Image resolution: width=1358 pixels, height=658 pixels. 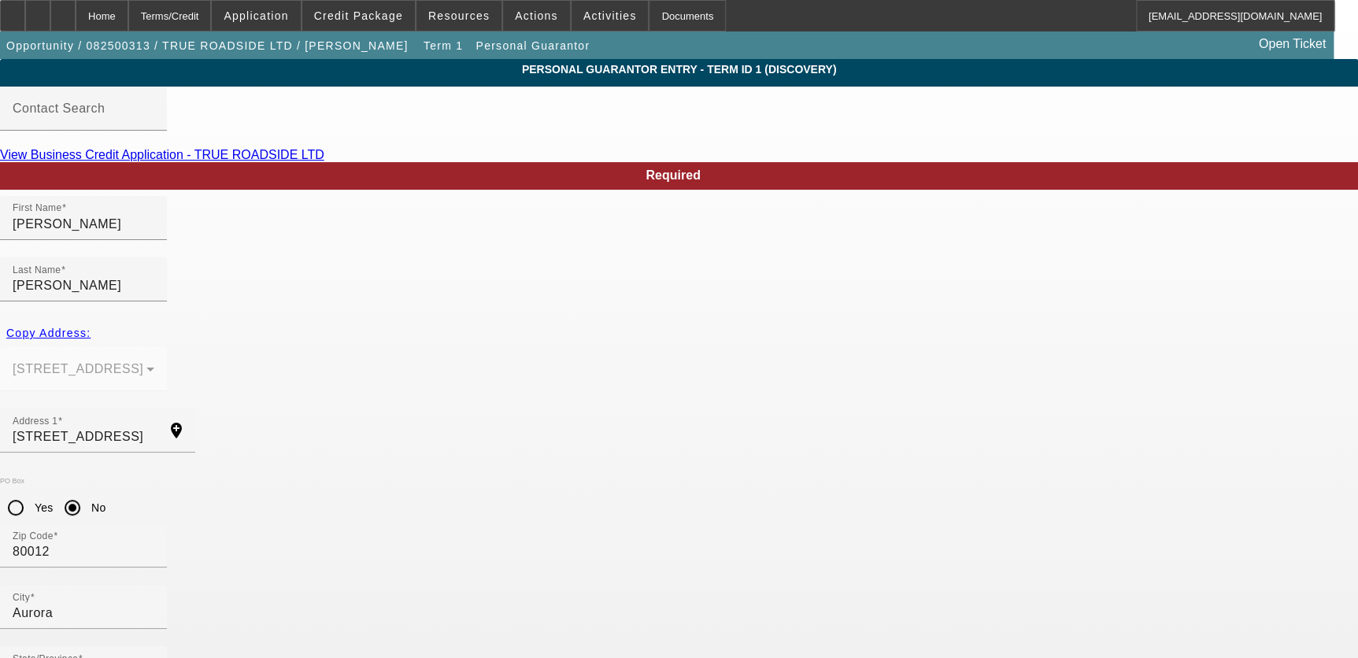 I want to click on button: Credit Package, so click(x=358, y=16).